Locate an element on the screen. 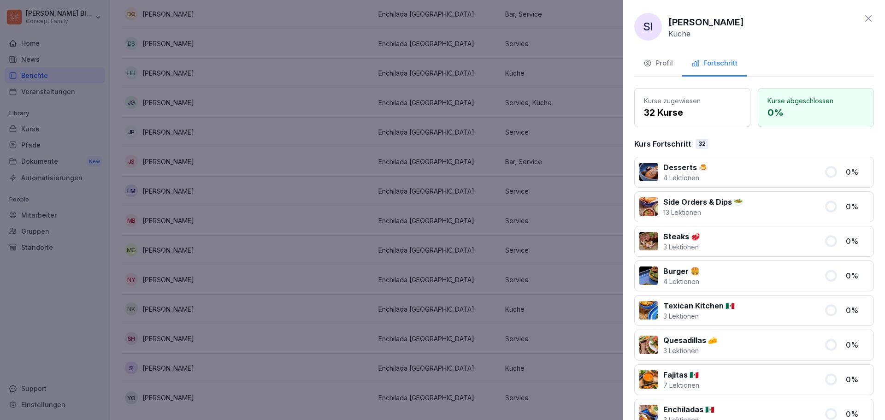 This screenshot has width=885, height=420. p: 13 Lektionen is located at coordinates (703, 212).